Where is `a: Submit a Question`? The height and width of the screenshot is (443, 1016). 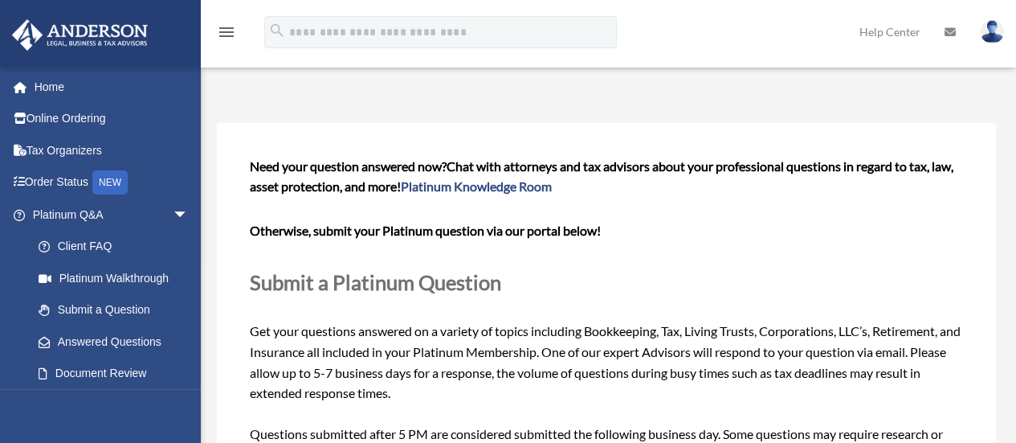
a: Submit a Question is located at coordinates (113, 310).